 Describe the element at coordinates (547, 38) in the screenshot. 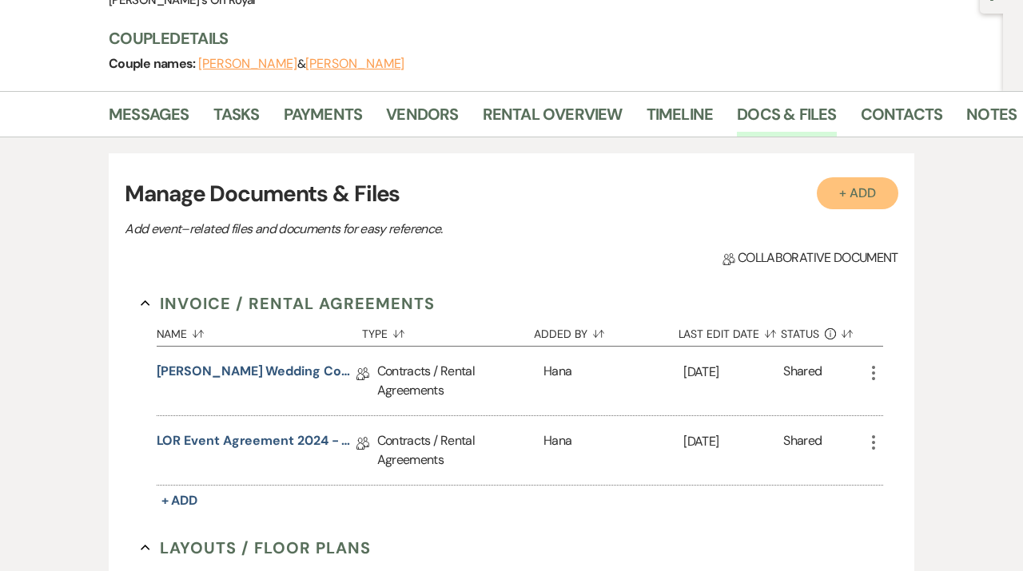

I see `h3: Couple Details` at that location.